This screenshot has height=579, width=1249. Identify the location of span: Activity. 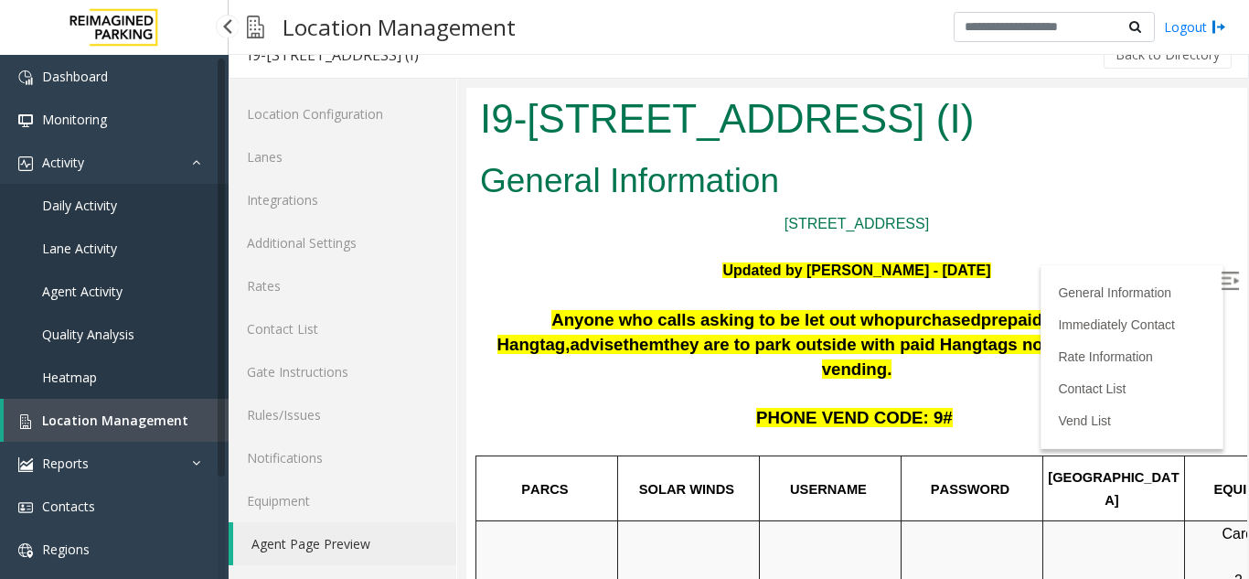
(63, 162).